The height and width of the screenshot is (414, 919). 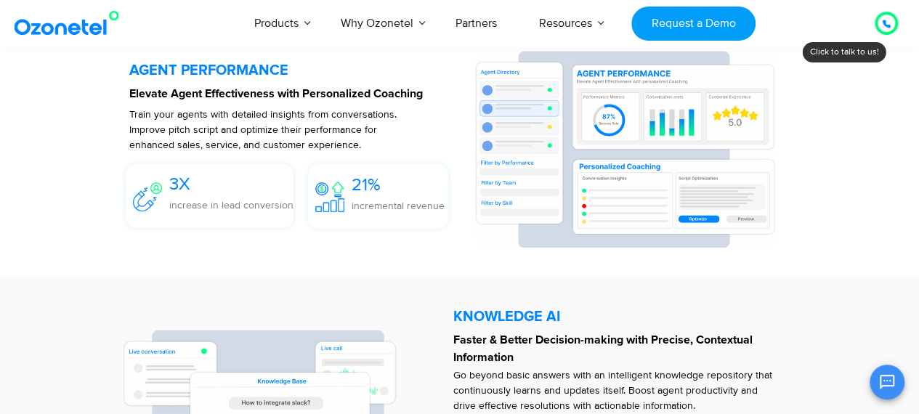 I want to click on p: Go beyond basic answers with an intelligent knowledge repository that continuously learns and upd..., so click(x=615, y=390).